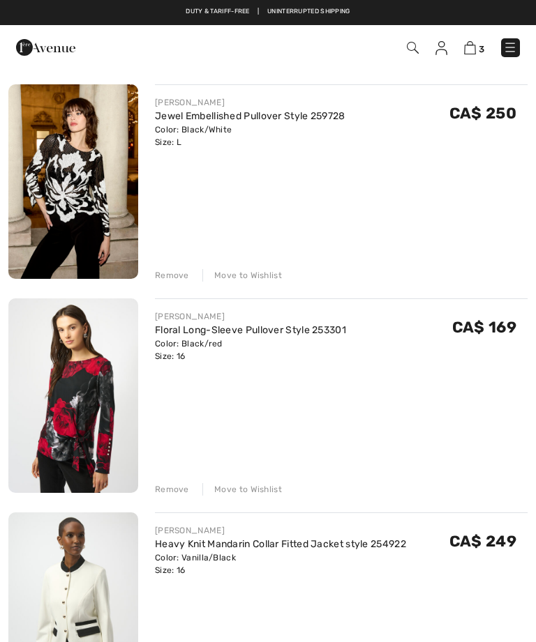  What do you see at coordinates (474, 47) in the screenshot?
I see `a: 3` at bounding box center [474, 47].